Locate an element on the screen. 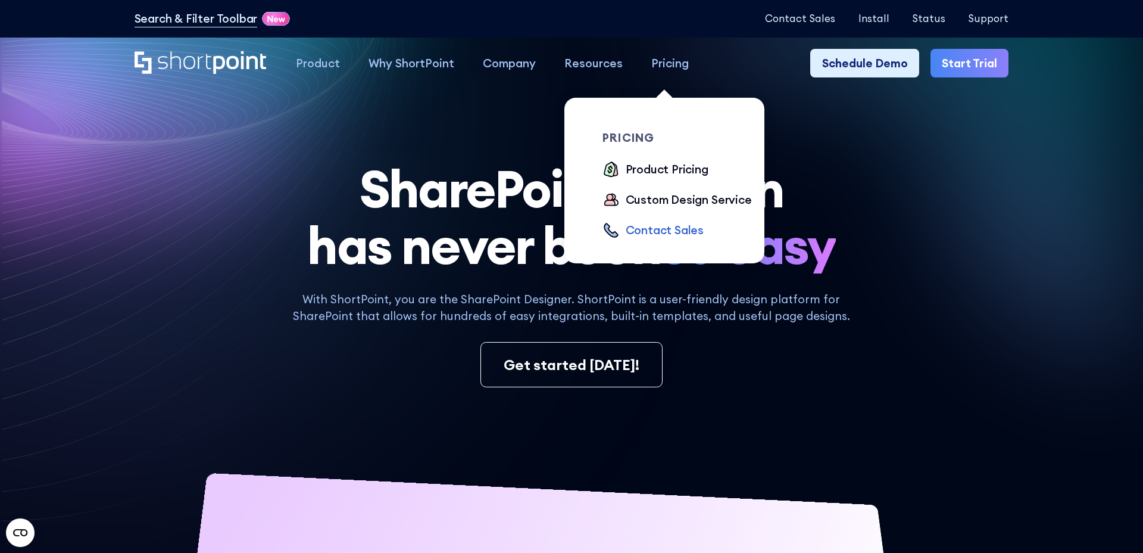 The image size is (1143, 553). button: Open CMP widget is located at coordinates (20, 532).